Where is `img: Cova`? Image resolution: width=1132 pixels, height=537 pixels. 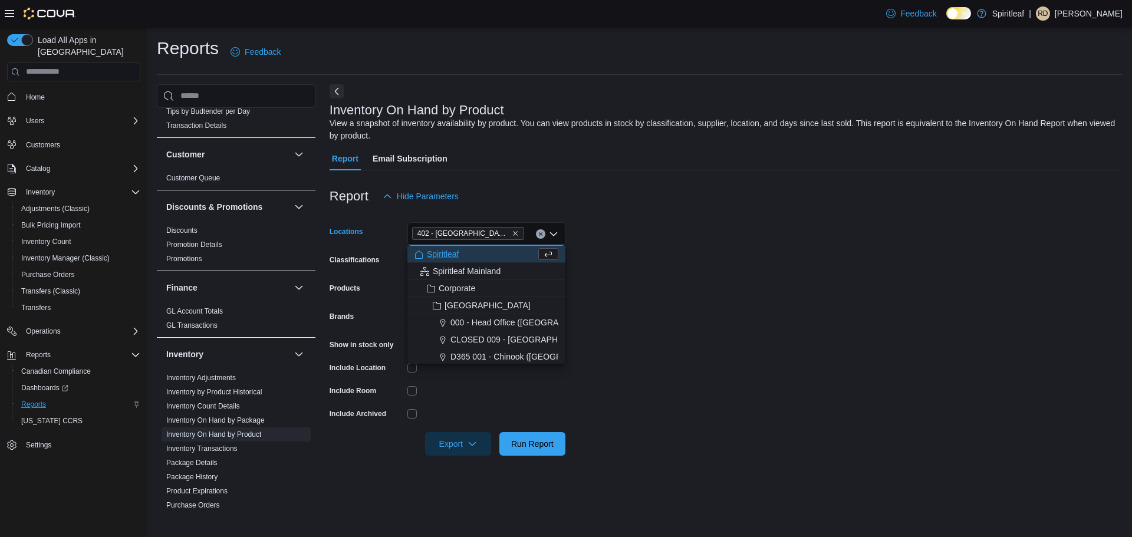
img: Cova is located at coordinates (50, 14).